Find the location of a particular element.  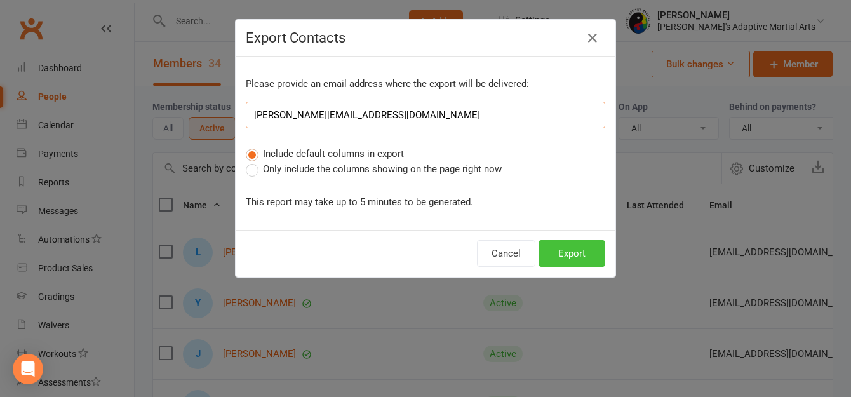

span: Include default columns in export is located at coordinates (333, 152).